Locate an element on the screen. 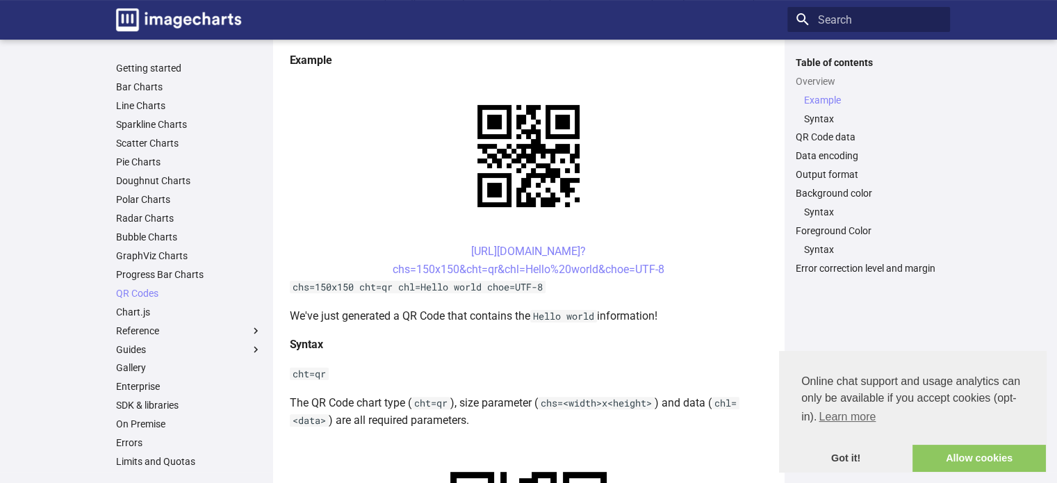 The image size is (1057, 483). a: On Premise is located at coordinates (189, 424).